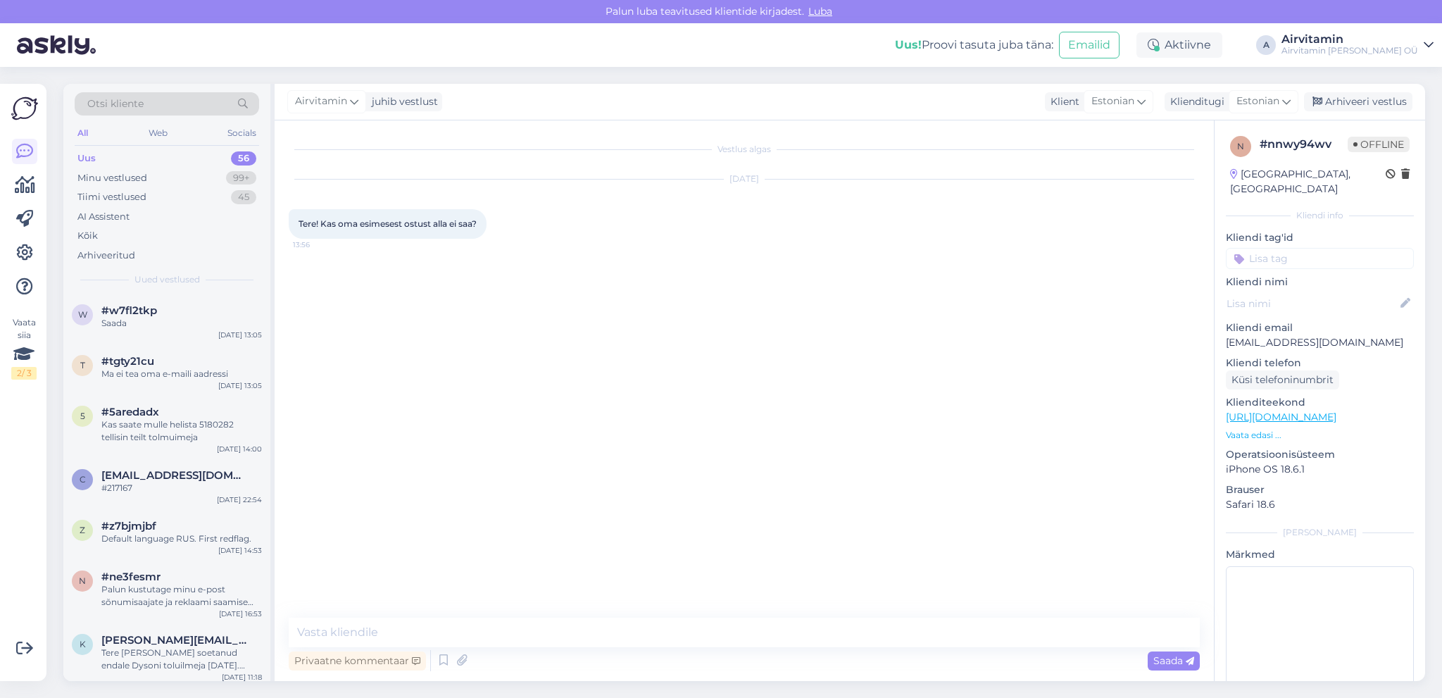 The height and width of the screenshot is (698, 1442). Describe the element at coordinates (1379, 144) in the screenshot. I see `span: Offline` at that location.